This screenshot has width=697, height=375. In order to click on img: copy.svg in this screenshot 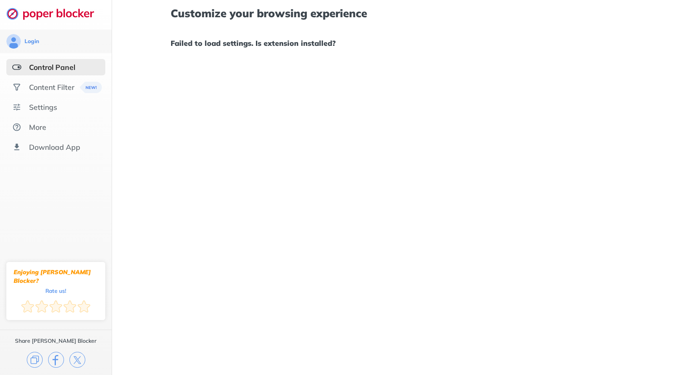, I will do `click(34, 359)`.